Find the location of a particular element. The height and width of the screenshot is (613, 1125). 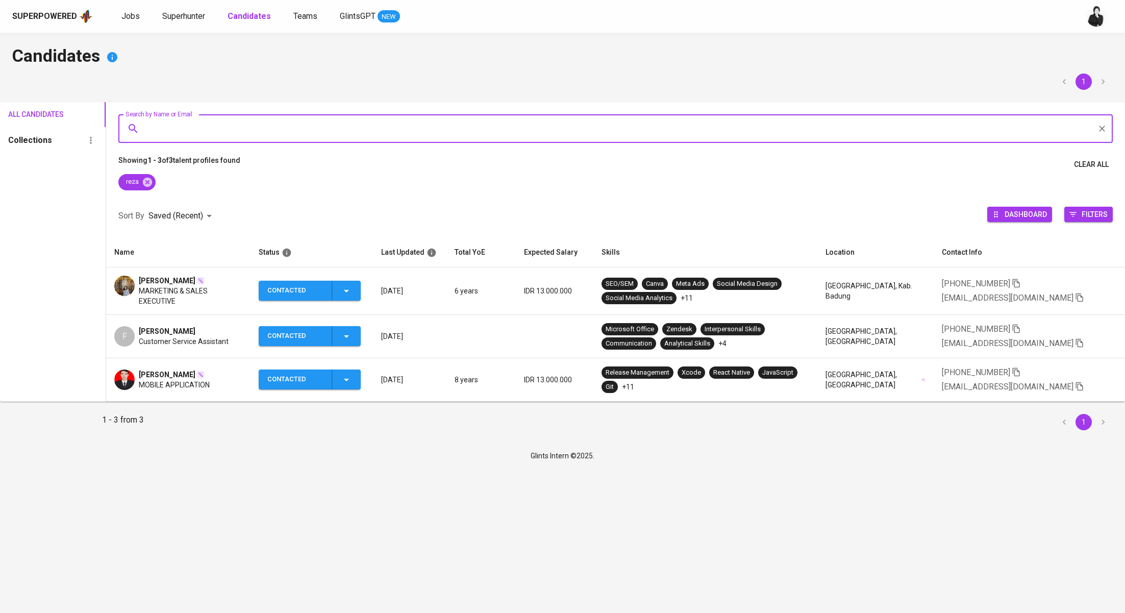

span: Customer Service Assistant is located at coordinates (184, 341).